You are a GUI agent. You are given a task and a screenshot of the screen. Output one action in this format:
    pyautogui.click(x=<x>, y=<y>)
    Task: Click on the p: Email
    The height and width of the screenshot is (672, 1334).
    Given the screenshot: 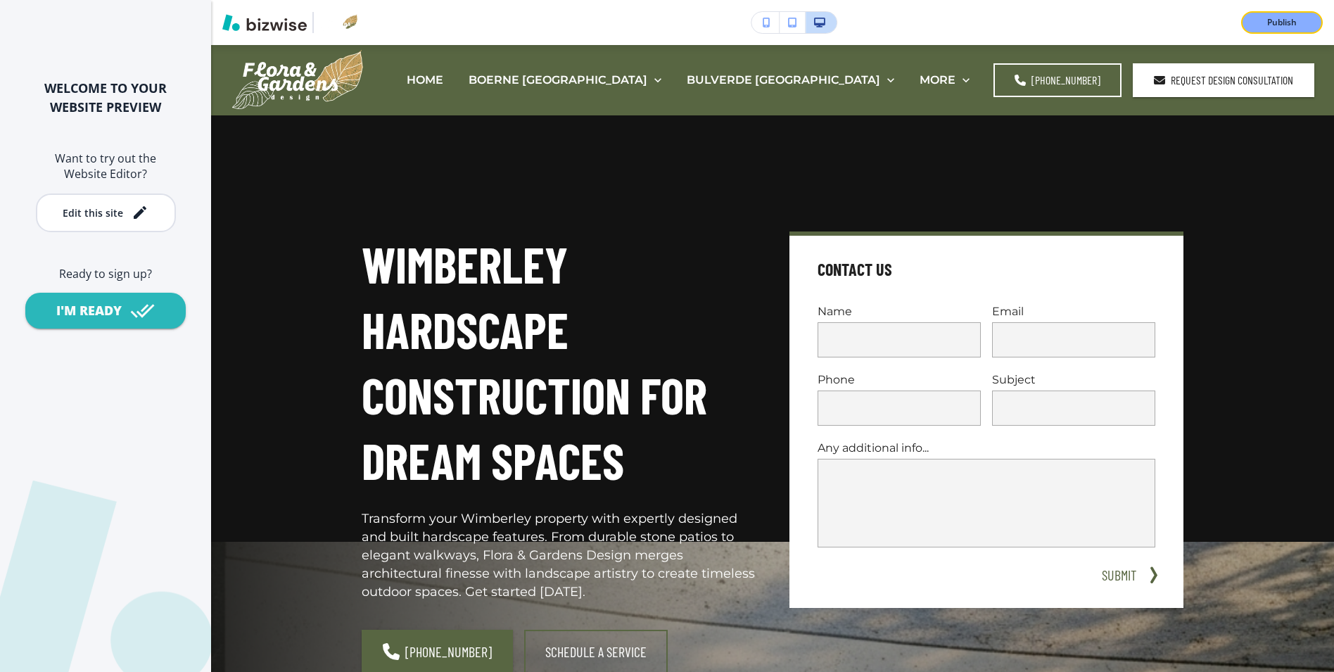 What is the action you would take?
    pyautogui.click(x=1074, y=311)
    